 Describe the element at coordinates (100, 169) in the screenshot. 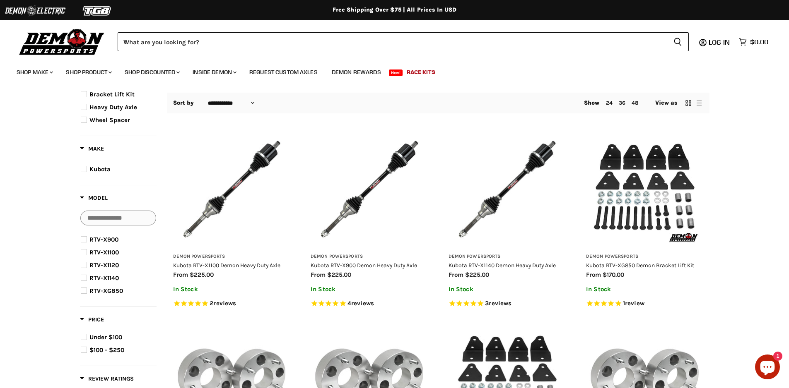

I see `span: Kubota` at that location.